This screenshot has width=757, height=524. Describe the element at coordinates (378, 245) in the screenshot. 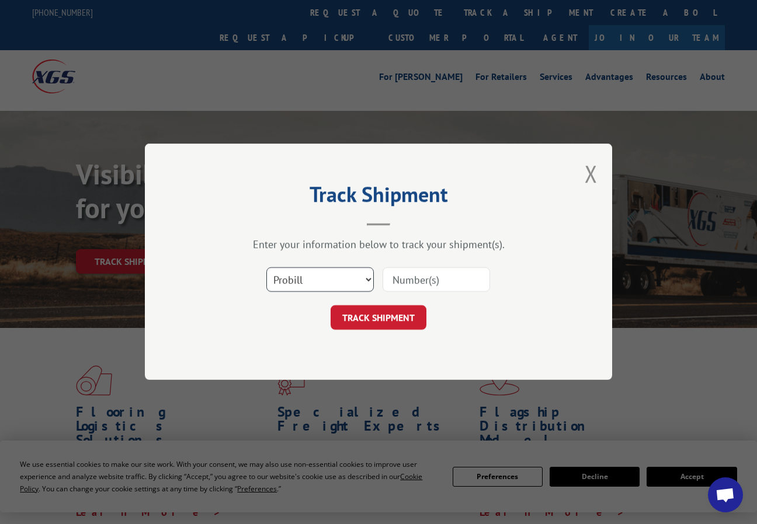

I see `div: Enter your information below to track your shipment(s).` at that location.